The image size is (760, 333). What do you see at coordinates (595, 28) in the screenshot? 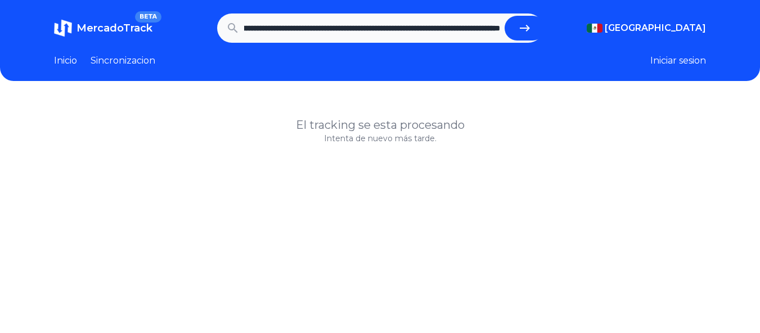
I see `img: Mexico` at bounding box center [595, 28].